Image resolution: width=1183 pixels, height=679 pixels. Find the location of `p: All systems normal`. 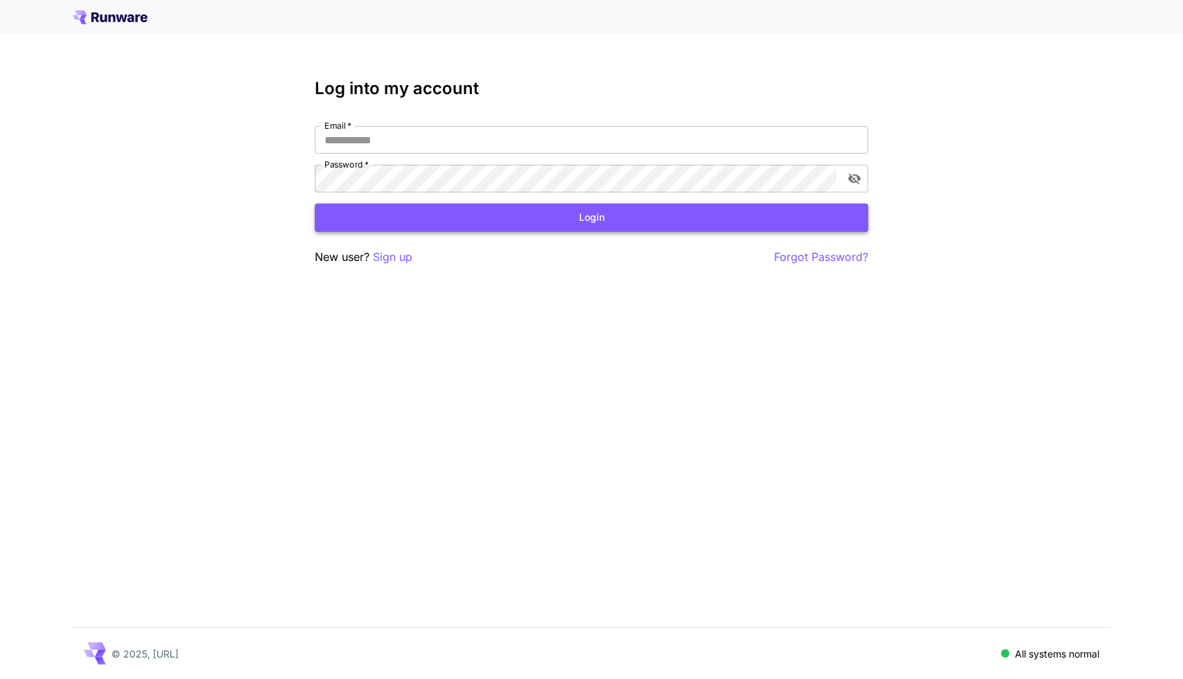

p: All systems normal is located at coordinates (1057, 653).